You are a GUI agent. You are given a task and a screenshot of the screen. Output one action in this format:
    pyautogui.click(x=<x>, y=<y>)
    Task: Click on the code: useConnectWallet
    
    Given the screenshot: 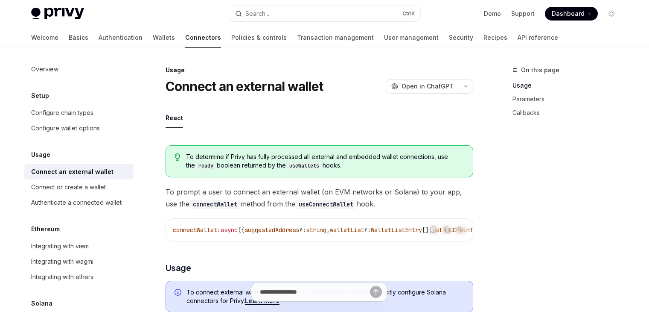 What is the action you would take?
    pyautogui.click(x=326, y=204)
    